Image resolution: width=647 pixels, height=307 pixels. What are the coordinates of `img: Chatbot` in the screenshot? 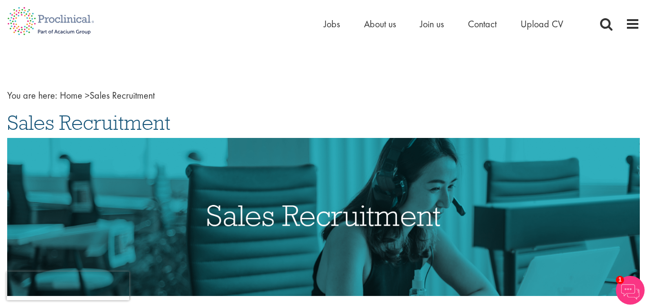 It's located at (631, 290).